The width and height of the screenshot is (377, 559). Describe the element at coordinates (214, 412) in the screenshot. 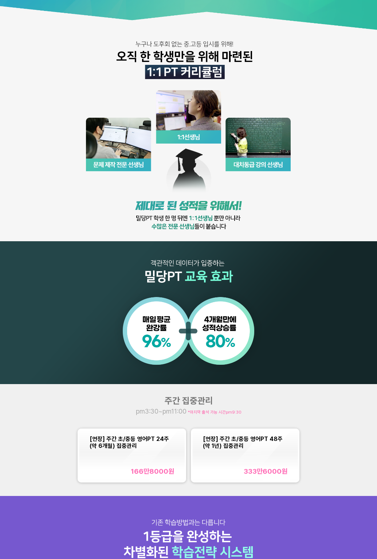

I see `span: *마지막 출석 가능 시간 pm9:30` at that location.